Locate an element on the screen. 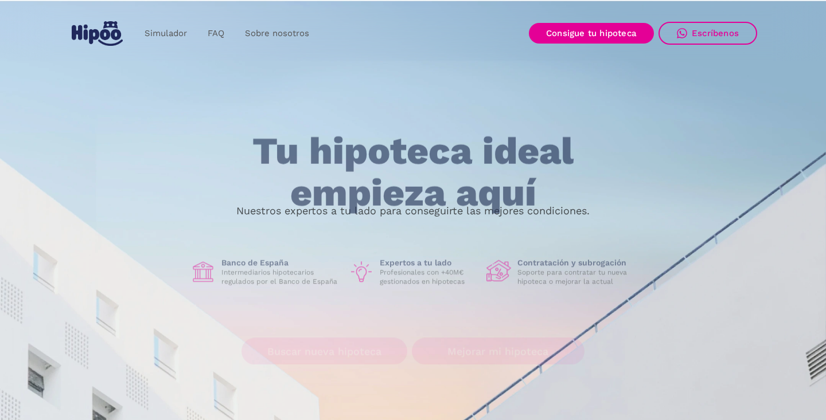  h1: Banco de España is located at coordinates (280, 263).